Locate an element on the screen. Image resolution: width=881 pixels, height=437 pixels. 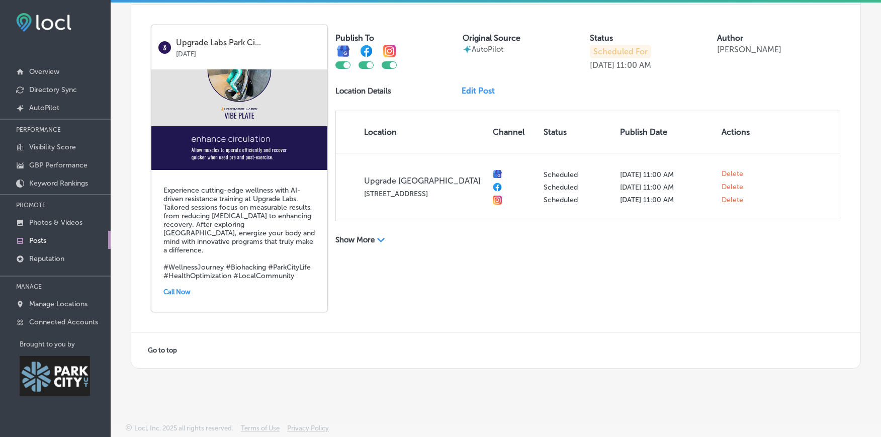
p: Directory Sync is located at coordinates (53, 89).